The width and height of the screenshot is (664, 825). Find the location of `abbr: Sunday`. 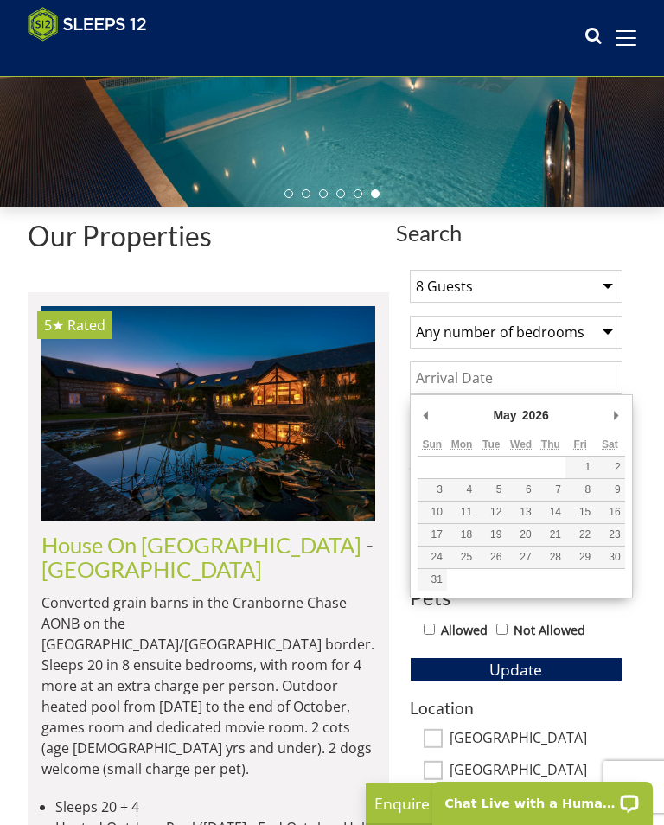

abbr: Sunday is located at coordinates (432, 445).